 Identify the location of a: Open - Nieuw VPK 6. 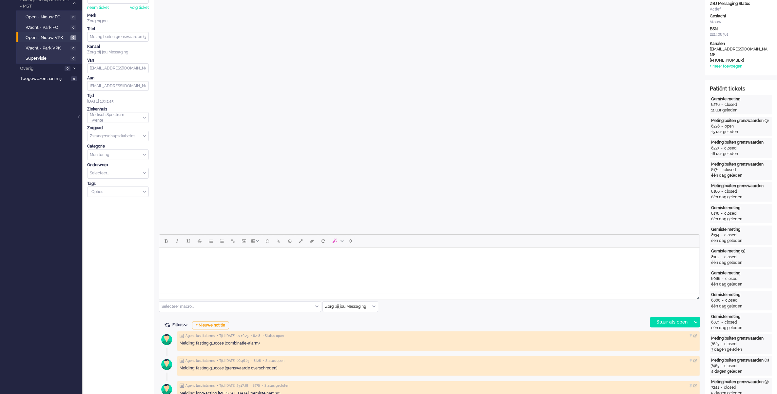
(50, 37).